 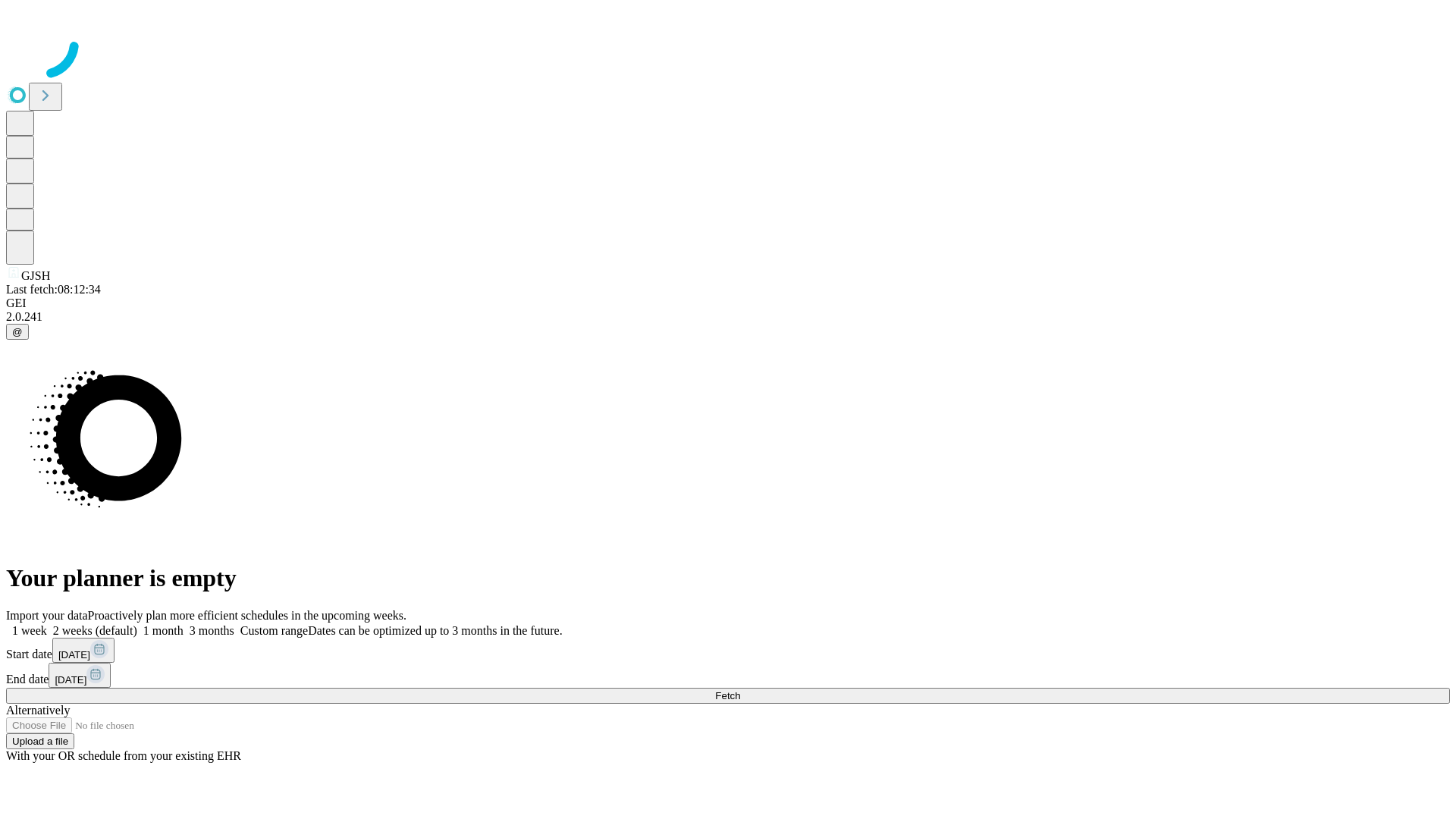 What do you see at coordinates (728, 317) in the screenshot?
I see `div: 2.0.241` at bounding box center [728, 317].